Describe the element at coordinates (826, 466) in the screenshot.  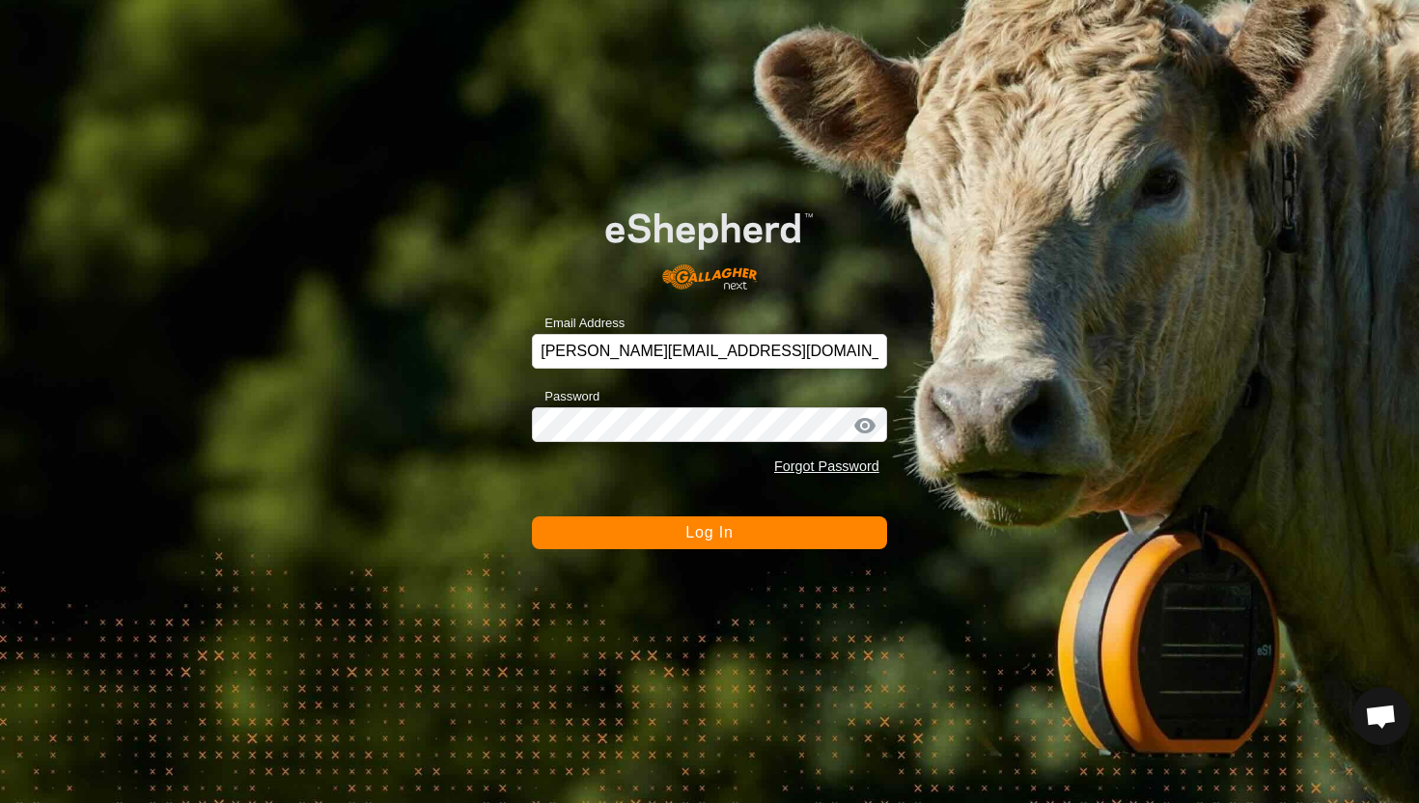
I see `a: Forgot Password` at that location.